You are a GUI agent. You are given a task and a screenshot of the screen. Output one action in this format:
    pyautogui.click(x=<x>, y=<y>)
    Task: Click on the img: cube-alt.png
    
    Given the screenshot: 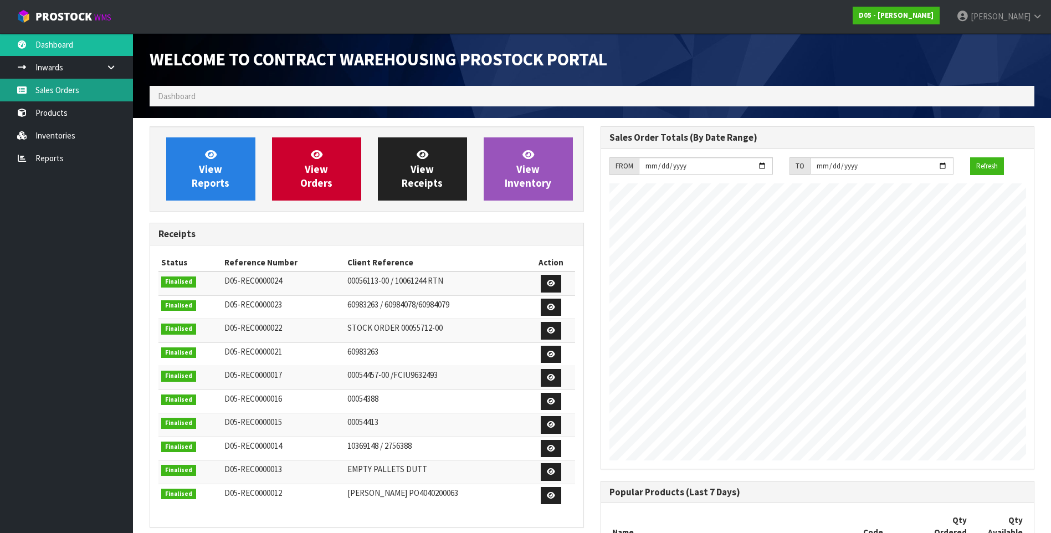 What is the action you would take?
    pyautogui.click(x=23, y=16)
    